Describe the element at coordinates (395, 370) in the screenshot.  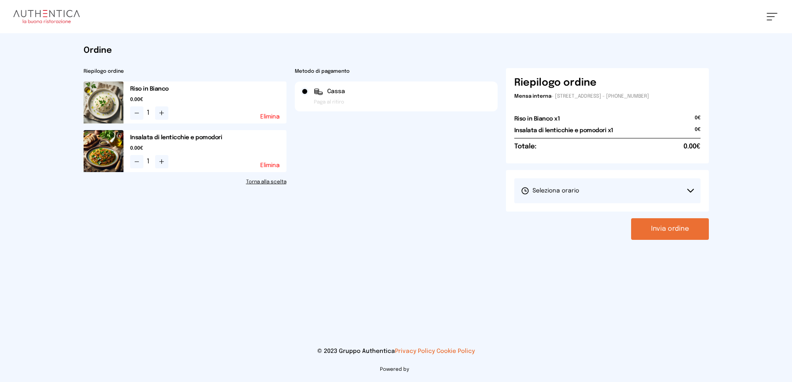
I see `span: Powered by` at that location.